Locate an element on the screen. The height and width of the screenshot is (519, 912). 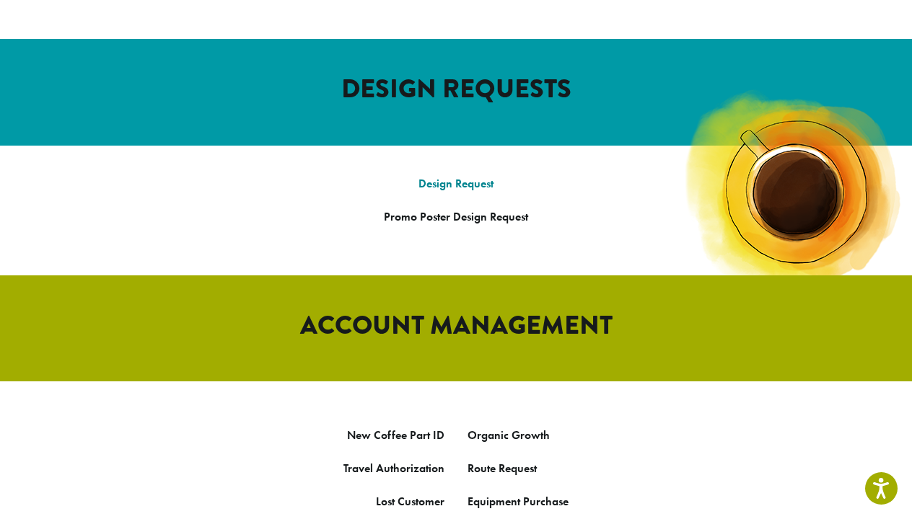
a: se is located at coordinates (563, 501).